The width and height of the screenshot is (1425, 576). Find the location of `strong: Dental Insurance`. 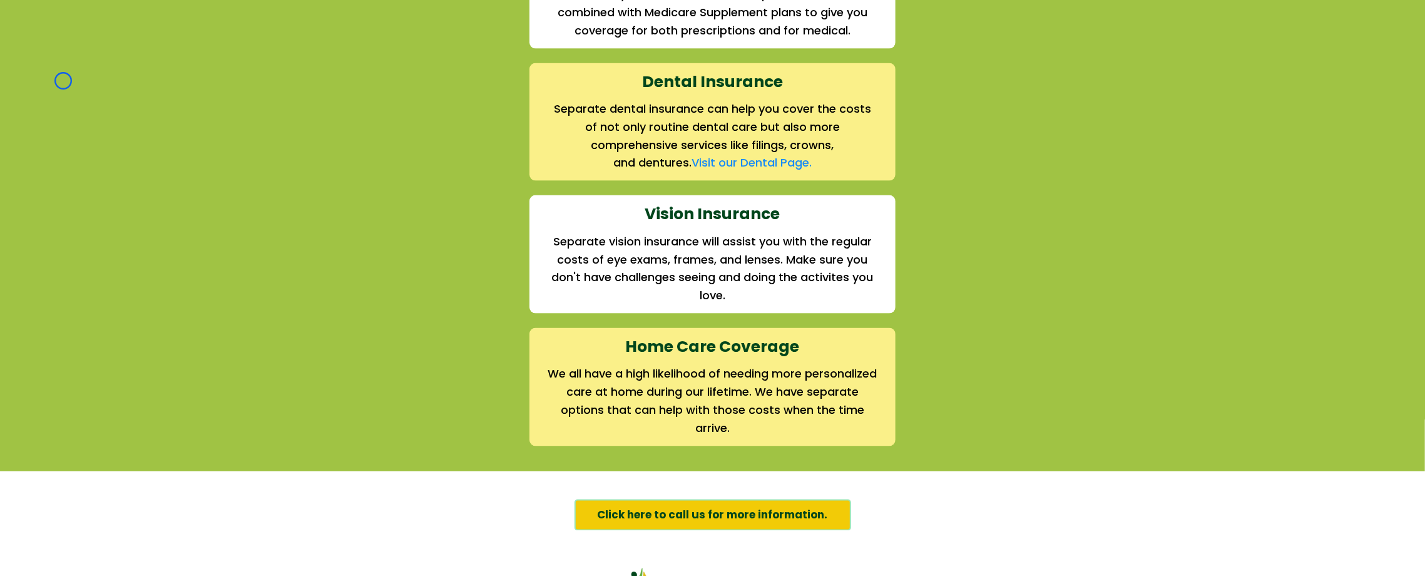

strong: Dental Insurance is located at coordinates (712, 81).